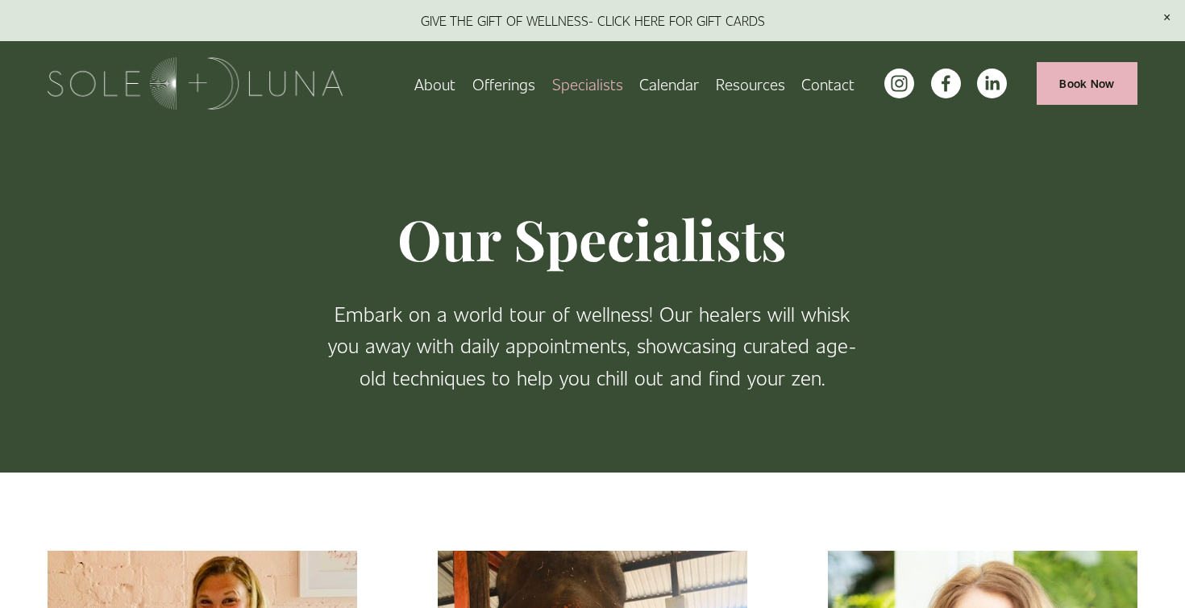 The image size is (1185, 608). Describe the element at coordinates (593, 238) in the screenshot. I see `h1: Our Specialists` at that location.